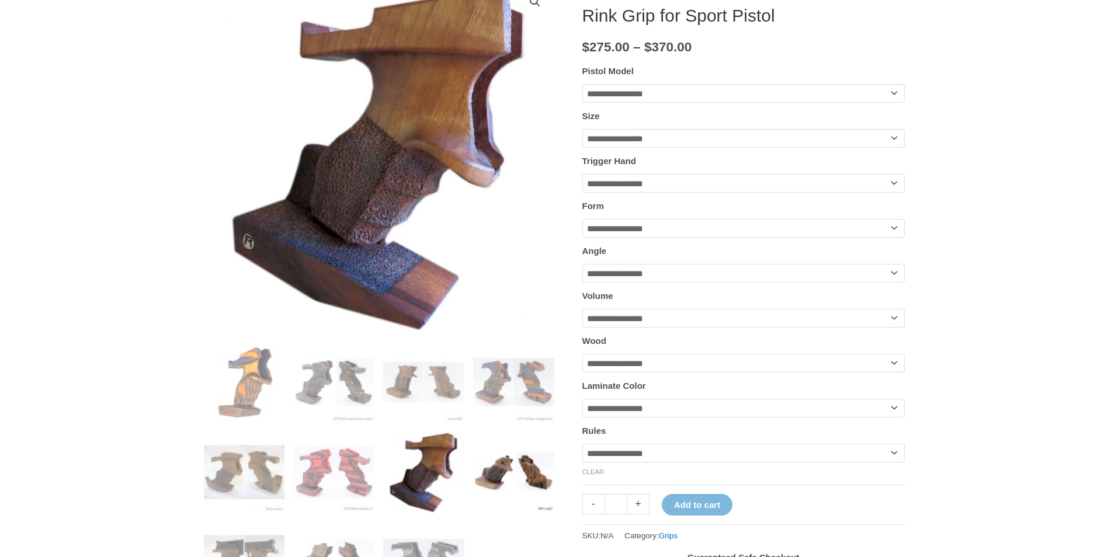 Image resolution: width=1108 pixels, height=557 pixels. Describe the element at coordinates (591, 116) in the screenshot. I see `label: Size` at that location.